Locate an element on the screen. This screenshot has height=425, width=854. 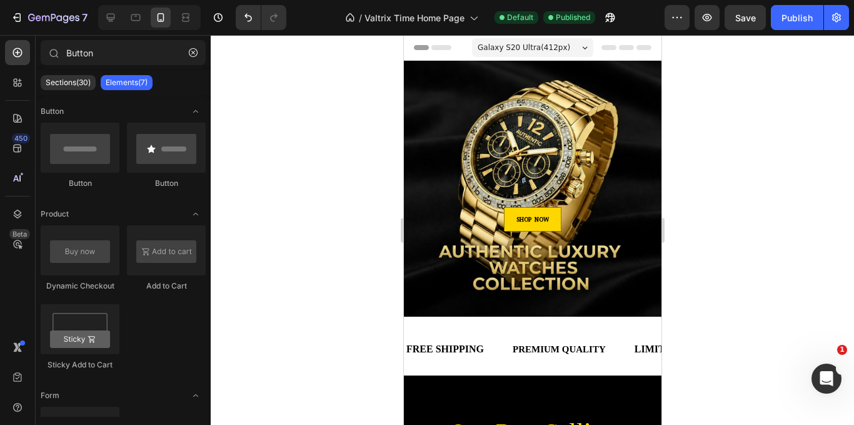
button: Publish is located at coordinates (797, 18).